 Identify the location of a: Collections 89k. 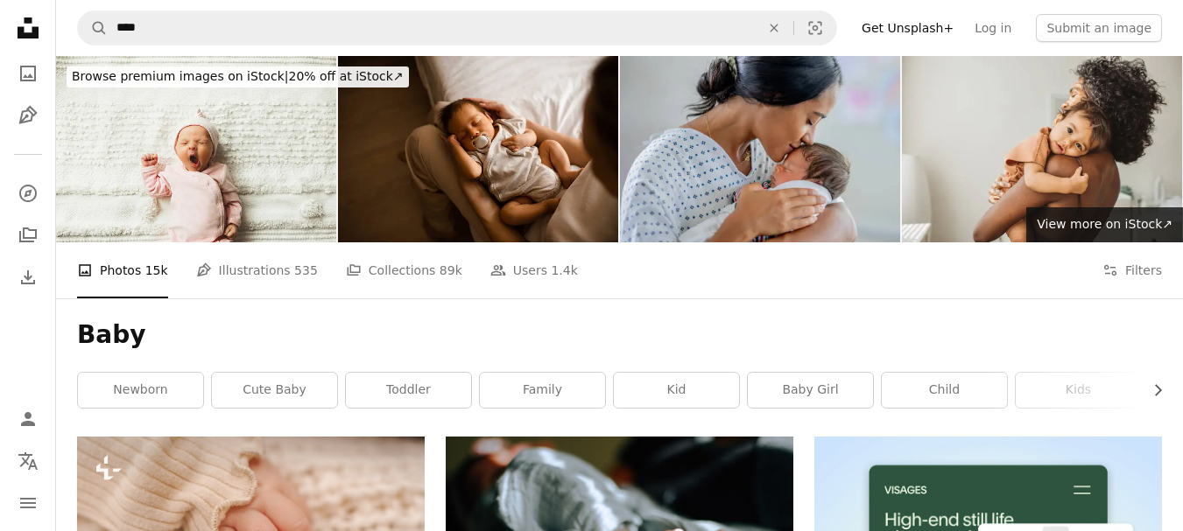
(404, 271).